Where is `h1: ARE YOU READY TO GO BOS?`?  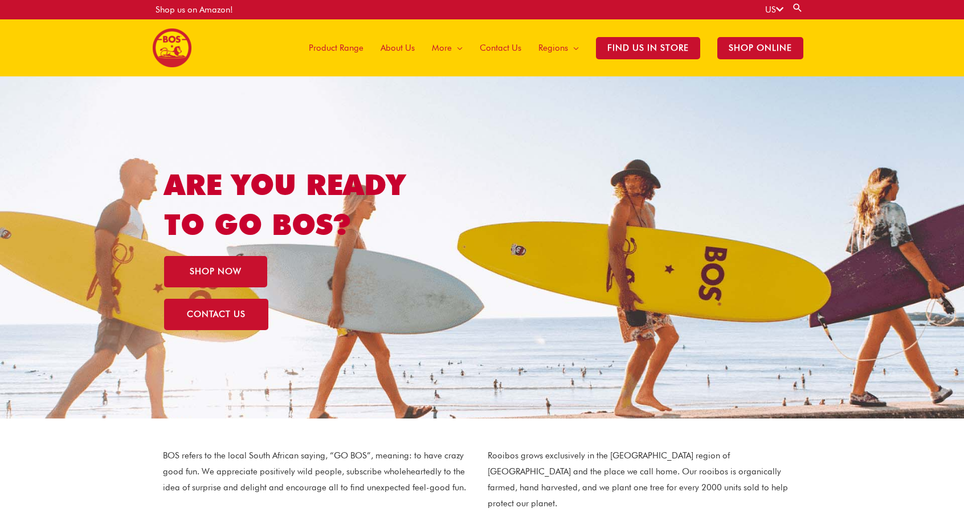 h1: ARE YOU READY TO GO BOS? is located at coordinates (308, 205).